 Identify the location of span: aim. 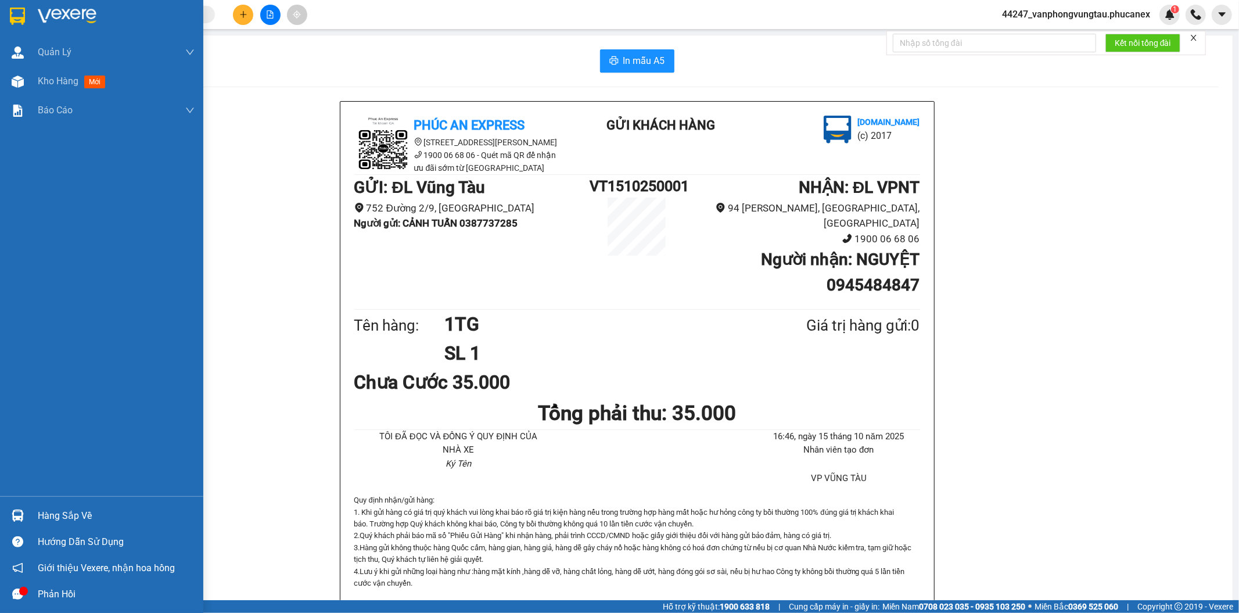
(297, 15).